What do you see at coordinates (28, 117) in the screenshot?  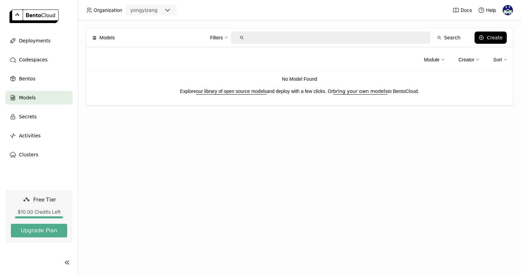 I see `span: Secrets` at bounding box center [28, 117].